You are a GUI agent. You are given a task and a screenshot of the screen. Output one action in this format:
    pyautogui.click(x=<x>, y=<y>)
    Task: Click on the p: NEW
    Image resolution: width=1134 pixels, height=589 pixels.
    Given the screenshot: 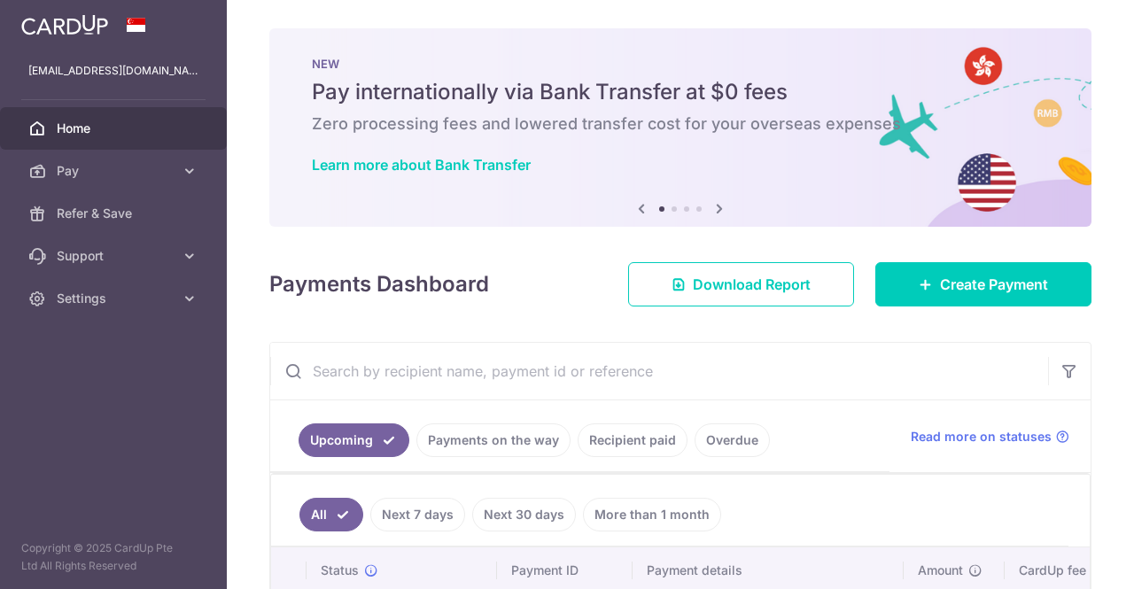 What is the action you would take?
    pyautogui.click(x=681, y=64)
    